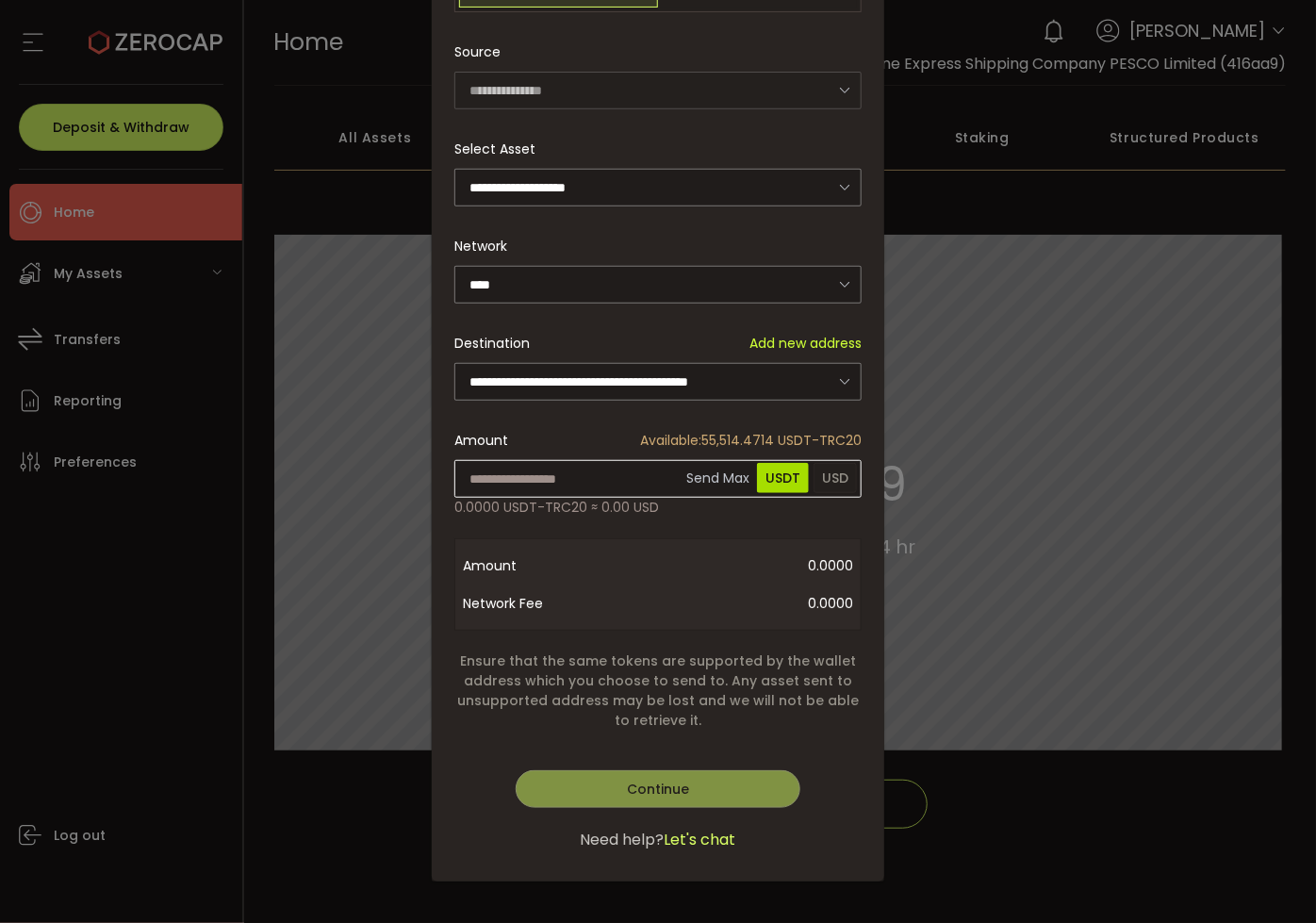  What do you see at coordinates (477, 52) in the screenshot?
I see `span: Source` at bounding box center [477, 52].